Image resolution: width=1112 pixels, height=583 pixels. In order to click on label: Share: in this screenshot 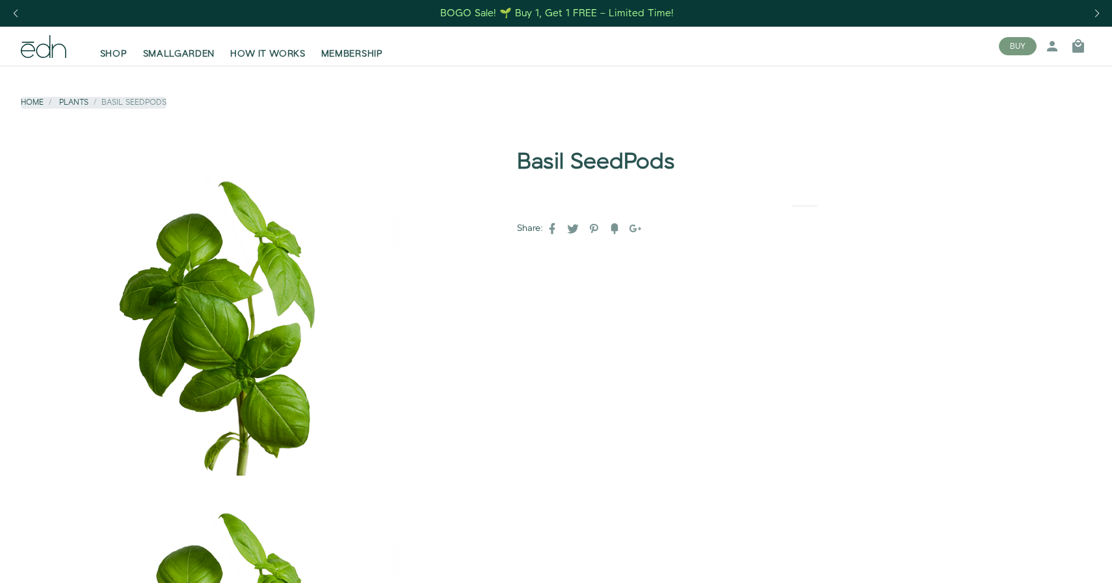, I will do `click(530, 228)`.